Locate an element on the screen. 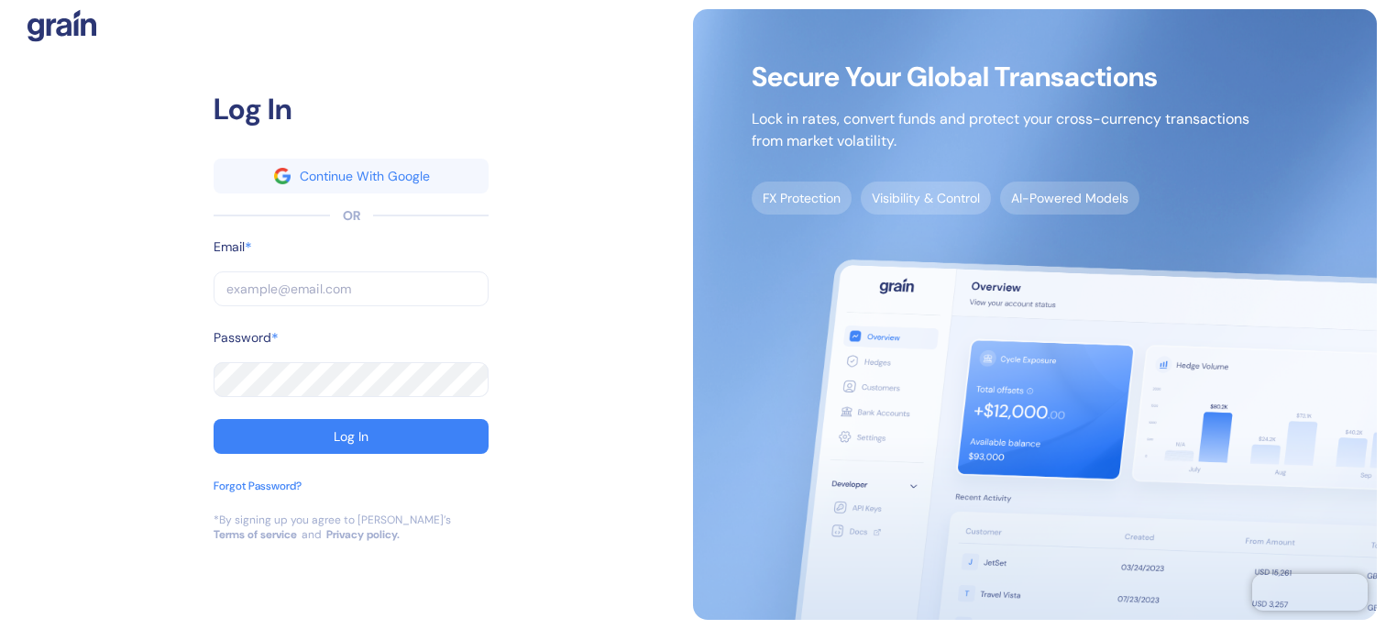 The height and width of the screenshot is (629, 1386). button: Forgot Password? is located at coordinates (258, 495).